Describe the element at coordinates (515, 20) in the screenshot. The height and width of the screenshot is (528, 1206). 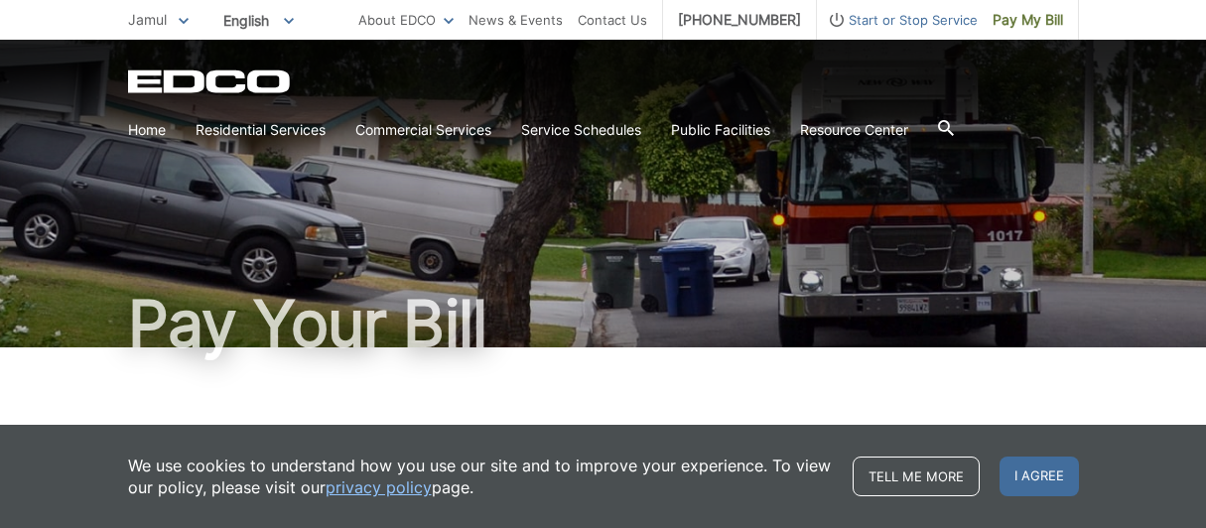
I see `a: News & Events` at that location.